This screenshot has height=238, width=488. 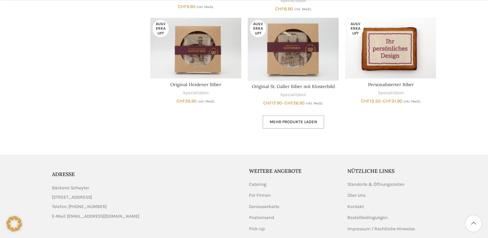 I want to click on bdi: 9.90, so click(x=186, y=6).